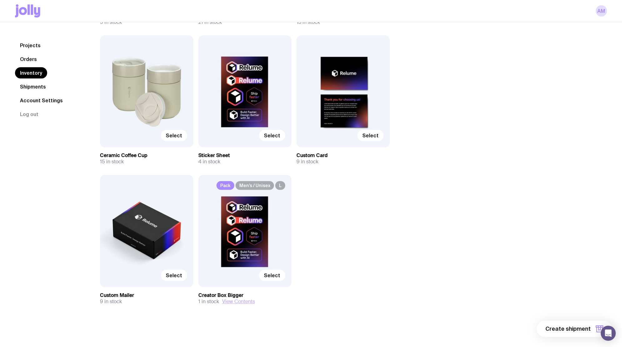 This screenshot has width=622, height=347. What do you see at coordinates (29, 114) in the screenshot?
I see `button: Log out` at bounding box center [29, 114].